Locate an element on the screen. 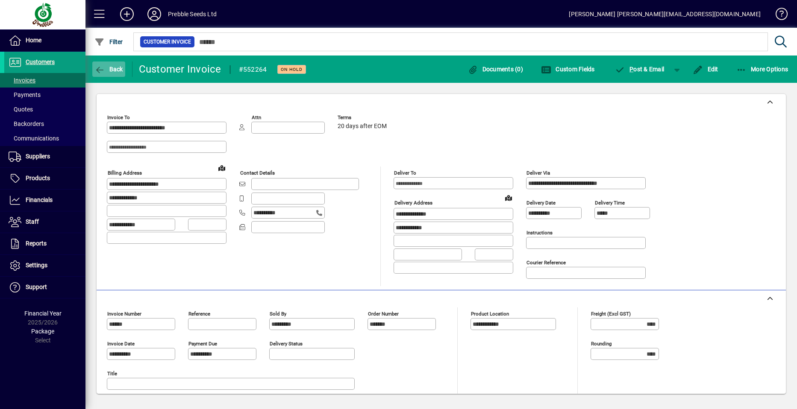 The image size is (797, 409). mat-label: Order number is located at coordinates (383, 314).